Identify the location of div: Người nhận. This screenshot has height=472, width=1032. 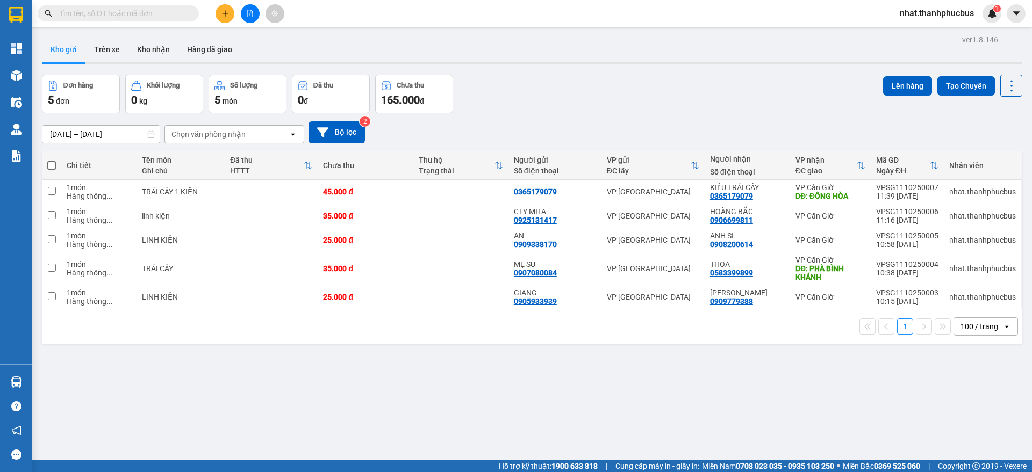
(747, 159).